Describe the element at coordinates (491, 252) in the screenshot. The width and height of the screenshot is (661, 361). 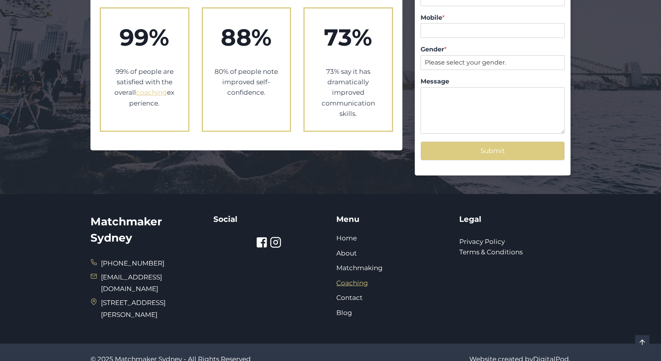
I see `a: Terms & Conditions` at that location.